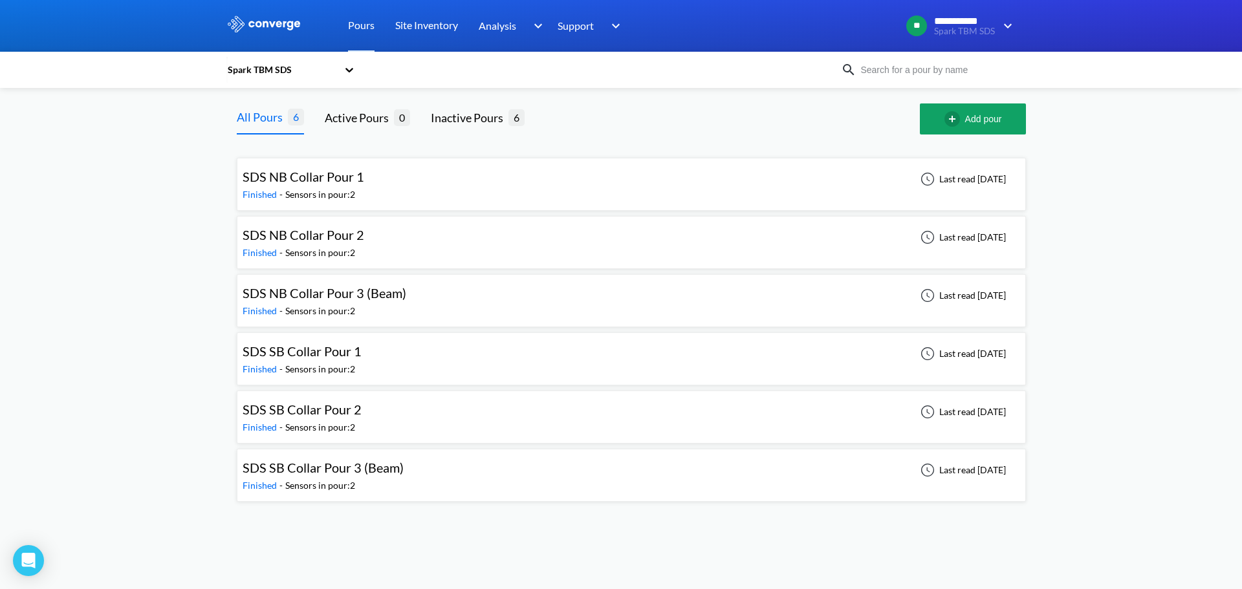 The width and height of the screenshot is (1242, 589). Describe the element at coordinates (323, 468) in the screenshot. I see `span: SDS SB Collar Pour 3 (Beam)` at that location.